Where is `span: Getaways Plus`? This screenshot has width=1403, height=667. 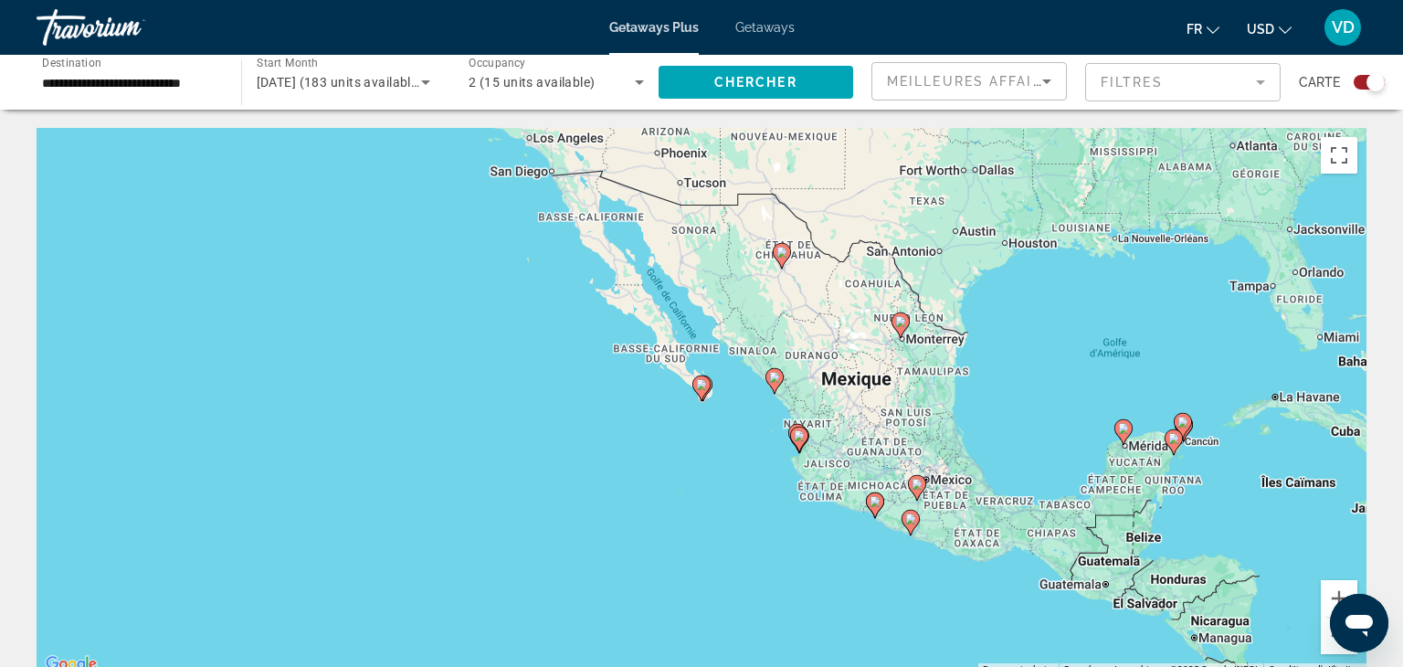 span: Getaways Plus is located at coordinates (654, 27).